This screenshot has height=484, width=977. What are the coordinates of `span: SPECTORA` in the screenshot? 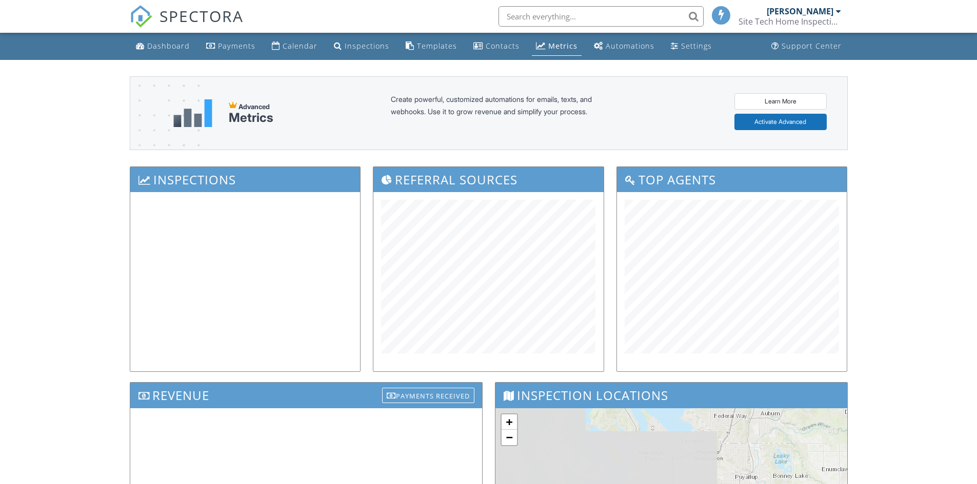 It's located at (201, 16).